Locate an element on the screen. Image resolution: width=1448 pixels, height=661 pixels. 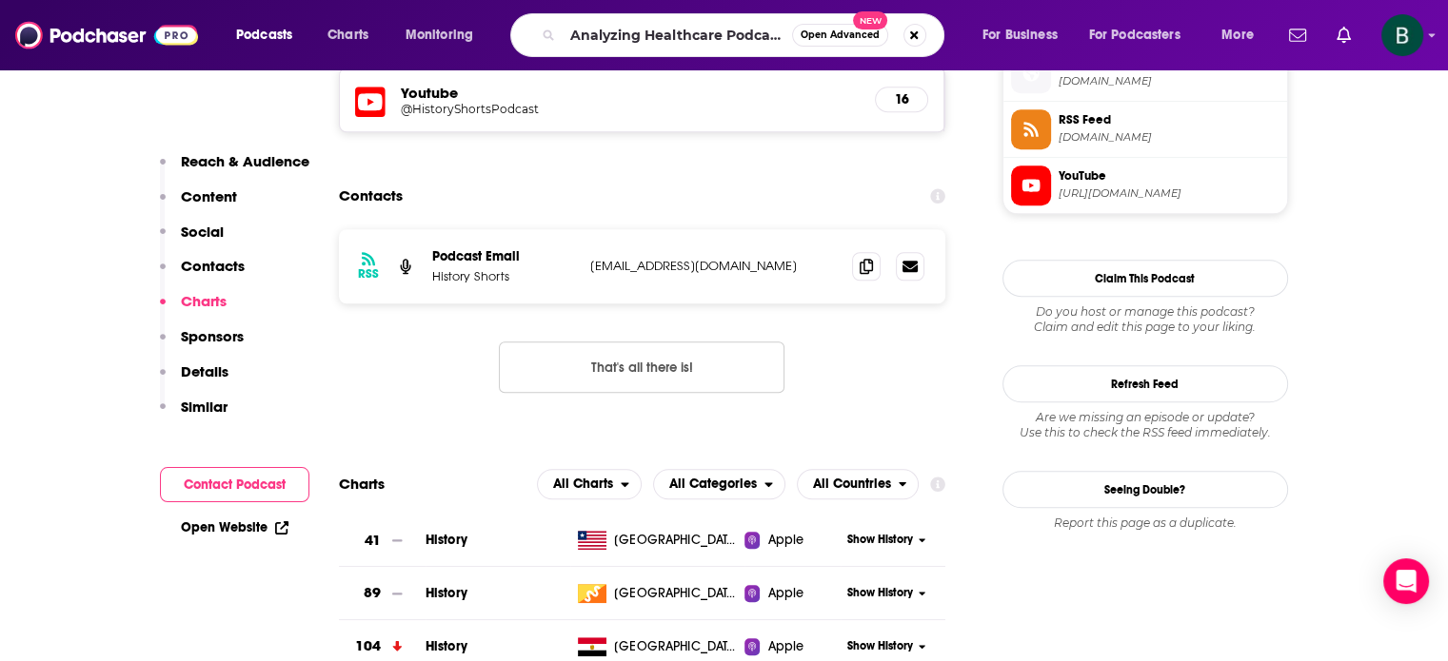
a: @HistoryShortsPodcast is located at coordinates (630, 109).